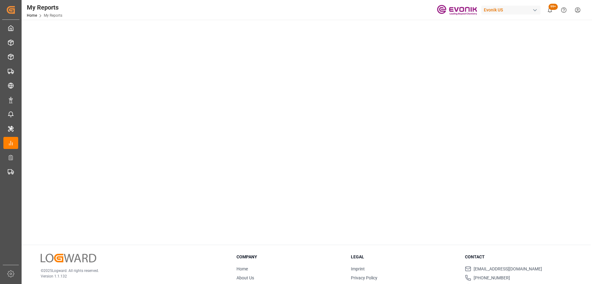  I want to click on h3: Company, so click(290, 256).